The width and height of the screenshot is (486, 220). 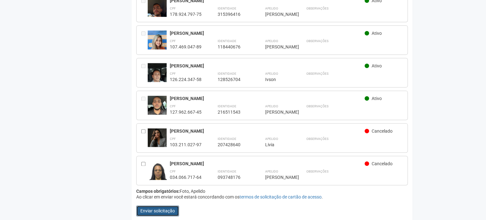 I want to click on div: 178.924.797-75, so click(x=186, y=14).